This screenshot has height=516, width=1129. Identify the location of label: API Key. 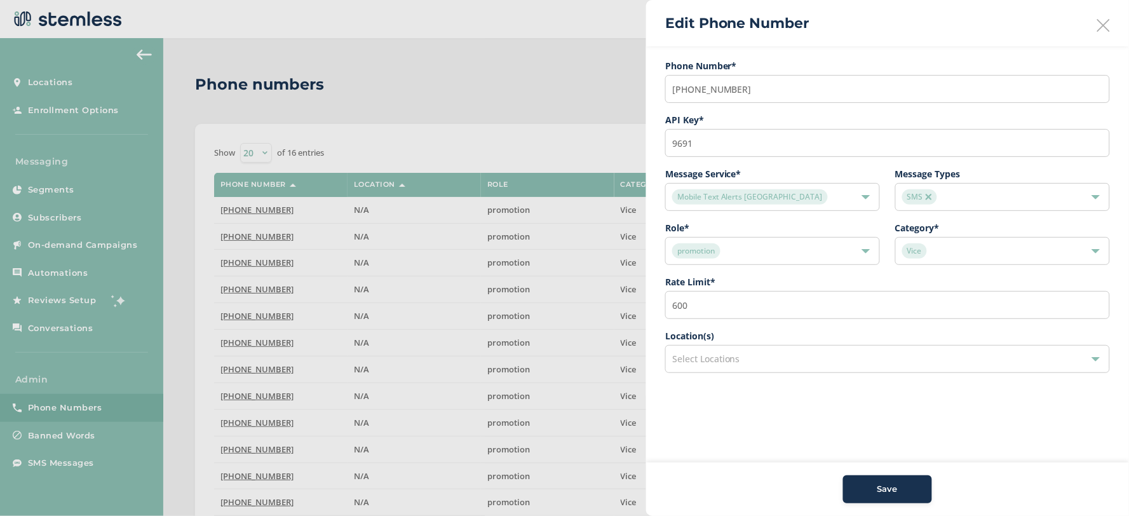
(888, 119).